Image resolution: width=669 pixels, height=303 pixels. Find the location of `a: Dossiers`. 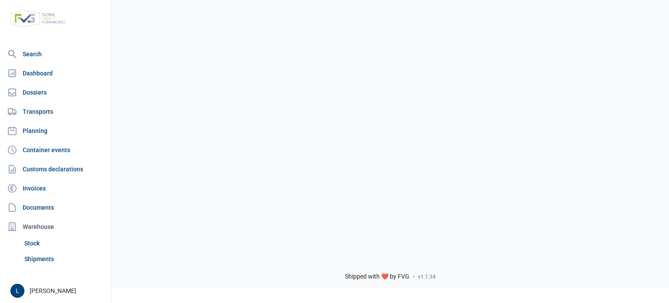

a: Dossiers is located at coordinates (55, 92).